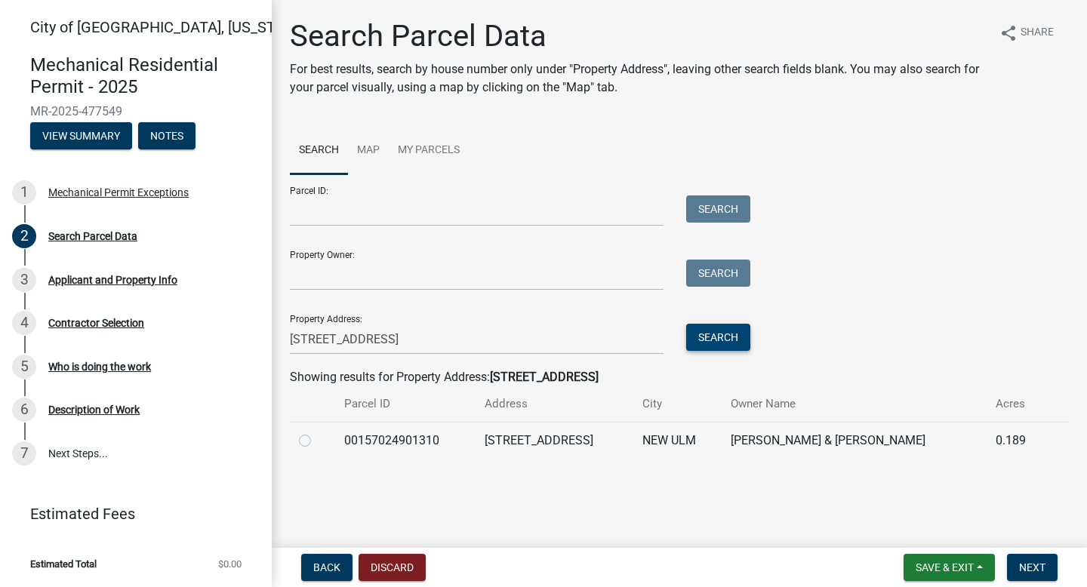  Describe the element at coordinates (1032, 568) in the screenshot. I see `button: Next` at that location.